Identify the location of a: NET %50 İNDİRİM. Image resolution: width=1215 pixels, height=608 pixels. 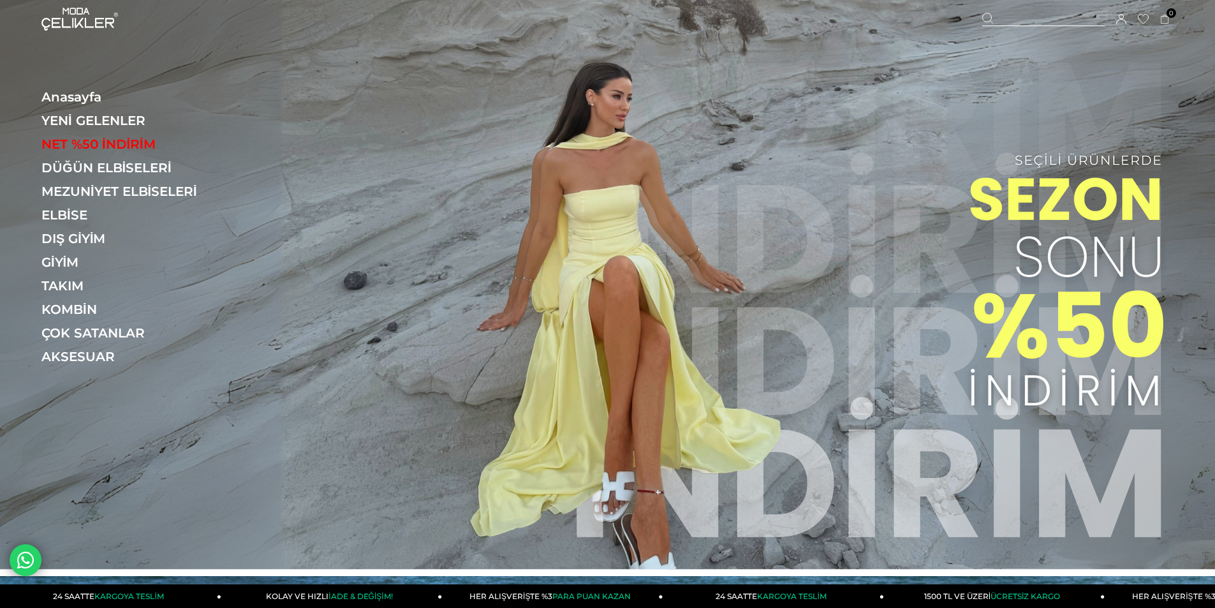
(129, 144).